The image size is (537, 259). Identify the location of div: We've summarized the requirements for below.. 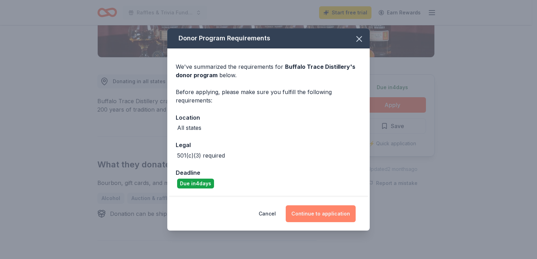
(269, 71).